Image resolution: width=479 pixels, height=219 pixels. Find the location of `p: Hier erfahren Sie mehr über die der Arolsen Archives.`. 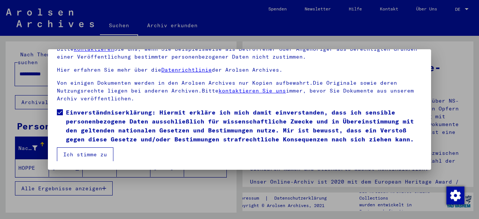

p: Hier erfahren Sie mehr über die der Arolsen Archives. is located at coordinates (239, 70).